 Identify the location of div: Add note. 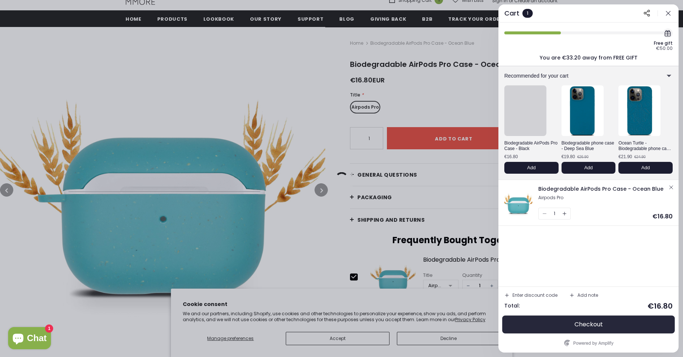
(588, 295).